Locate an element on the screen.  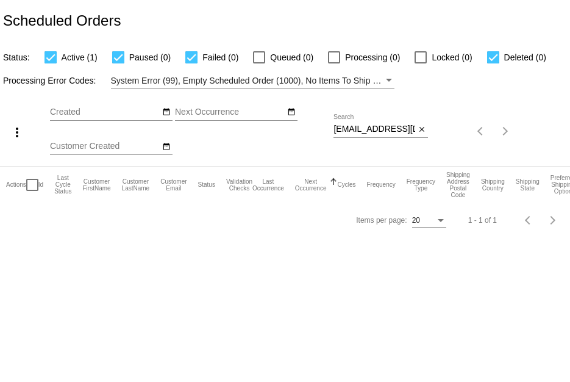
button: Change sorting for ShippingState is located at coordinates (527, 185).